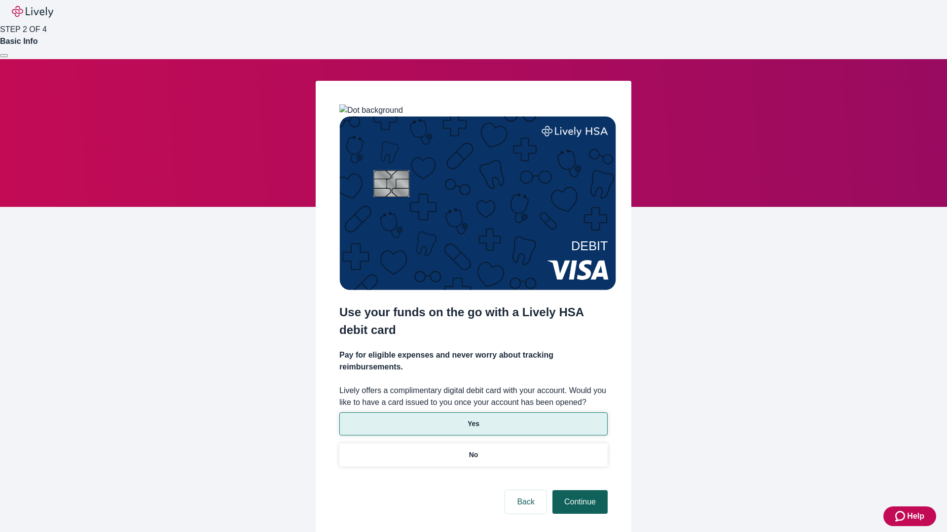 The width and height of the screenshot is (947, 532). Describe the element at coordinates (473, 424) in the screenshot. I see `button: Yes` at that location.